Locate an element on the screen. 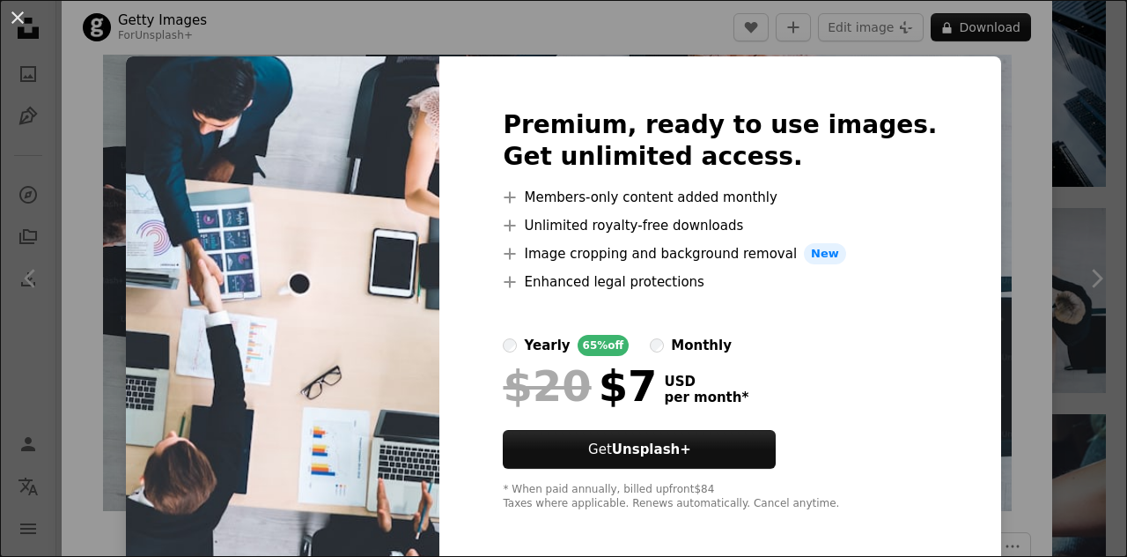 The height and width of the screenshot is (557, 1127). div: 65% off is located at coordinates (603, 345).